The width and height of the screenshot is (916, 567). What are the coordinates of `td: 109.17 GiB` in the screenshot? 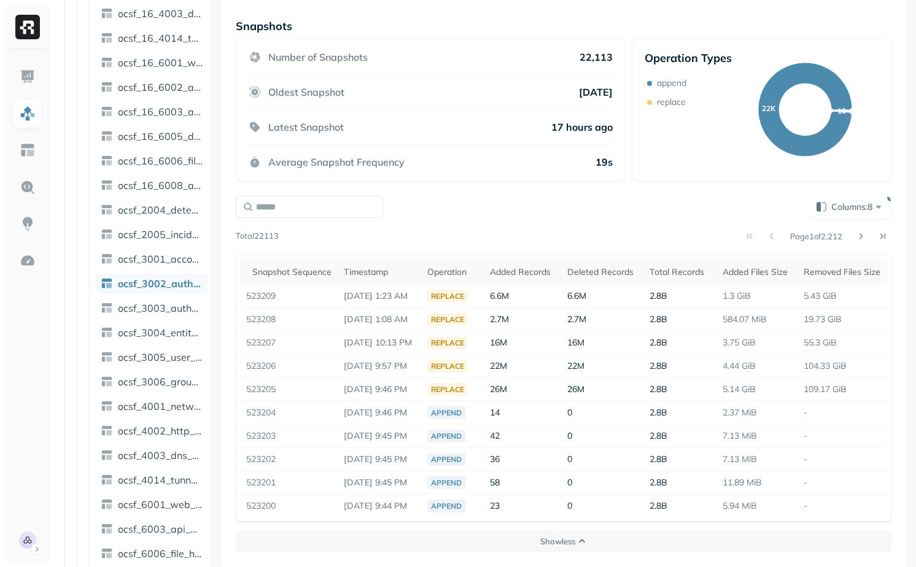 It's located at (843, 390).